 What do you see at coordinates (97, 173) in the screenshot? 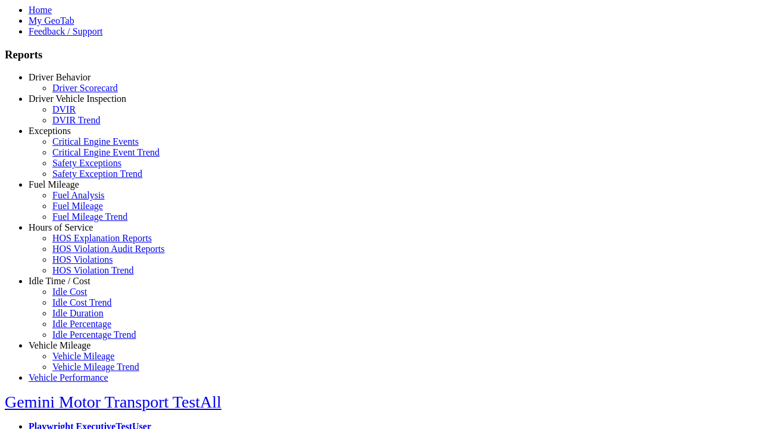
I see `a: Safety Exception Trend` at bounding box center [97, 173].